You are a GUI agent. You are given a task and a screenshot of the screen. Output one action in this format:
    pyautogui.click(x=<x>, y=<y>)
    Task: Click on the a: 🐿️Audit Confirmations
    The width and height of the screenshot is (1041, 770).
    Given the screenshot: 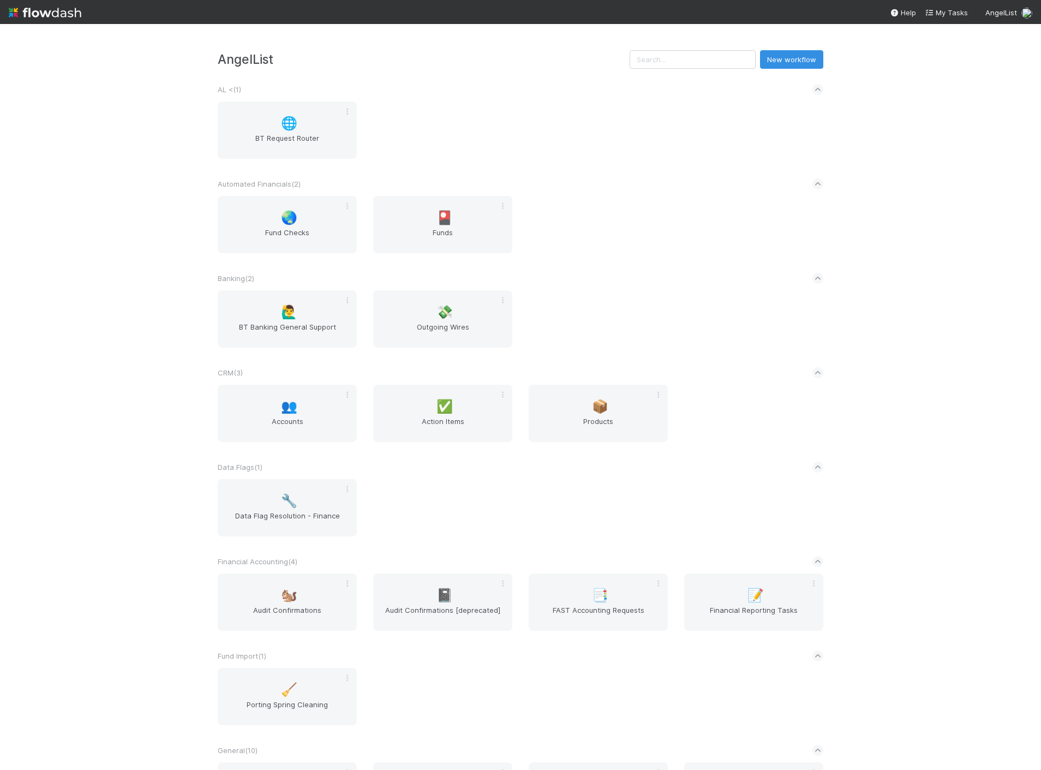 What is the action you would take?
    pyautogui.click(x=287, y=602)
    